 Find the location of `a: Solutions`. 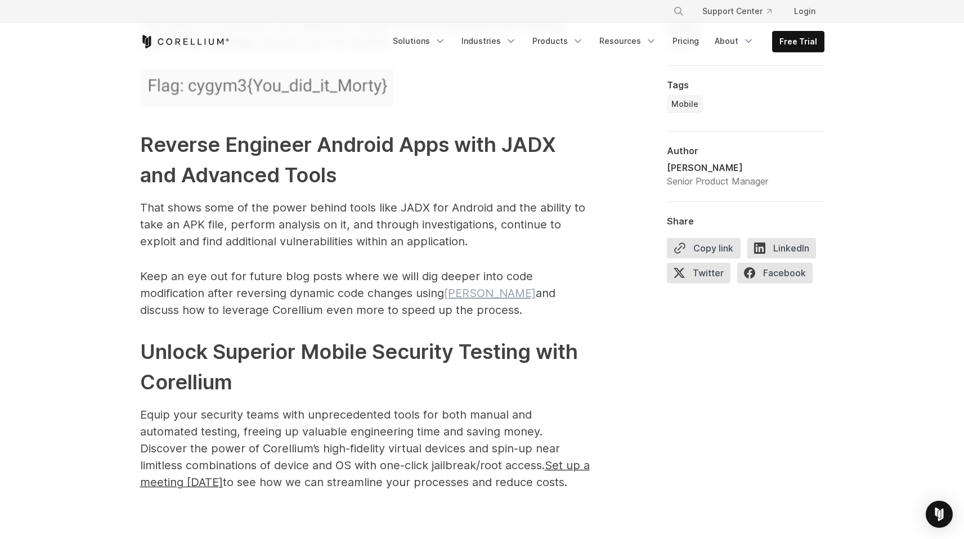

a: Solutions is located at coordinates (419, 41).